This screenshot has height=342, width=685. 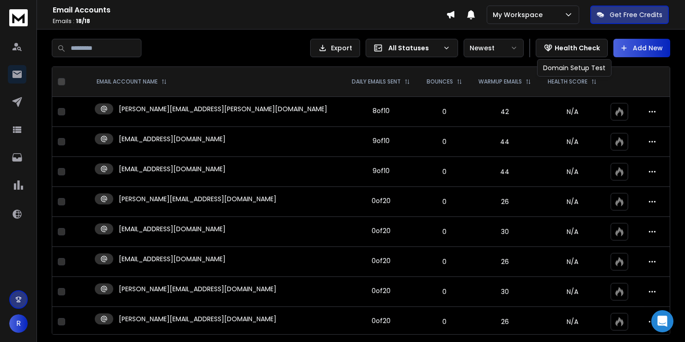 I want to click on p: Health Check, so click(x=577, y=48).